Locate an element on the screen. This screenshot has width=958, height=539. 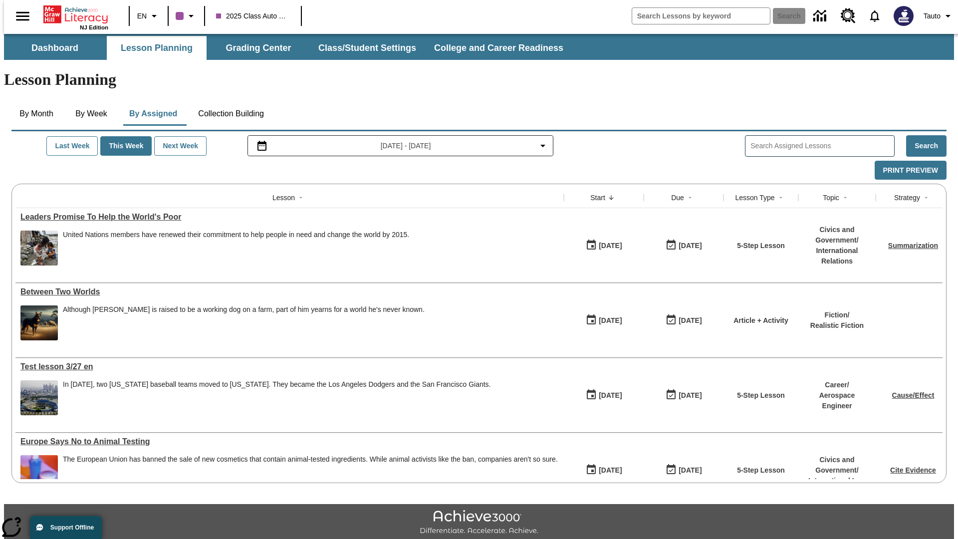
img: Achieve3000 Differentiate Accelerate Achieve is located at coordinates (479, 522).